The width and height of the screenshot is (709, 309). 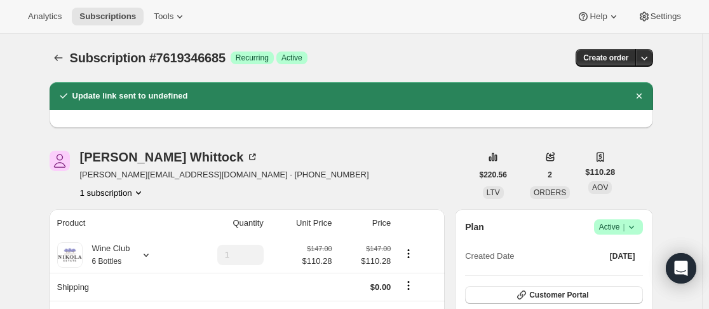 What do you see at coordinates (60, 161) in the screenshot?
I see `span: Karen Whittock` at bounding box center [60, 161].